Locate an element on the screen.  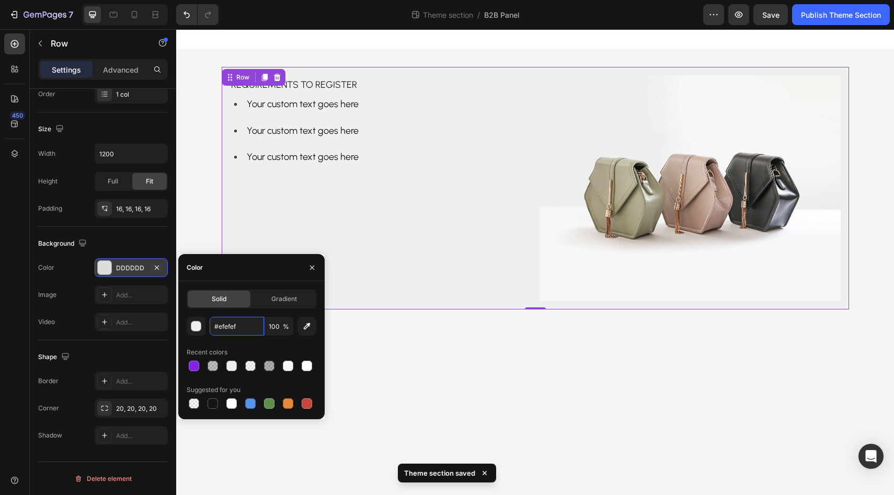
span: Fit is located at coordinates (149, 181).